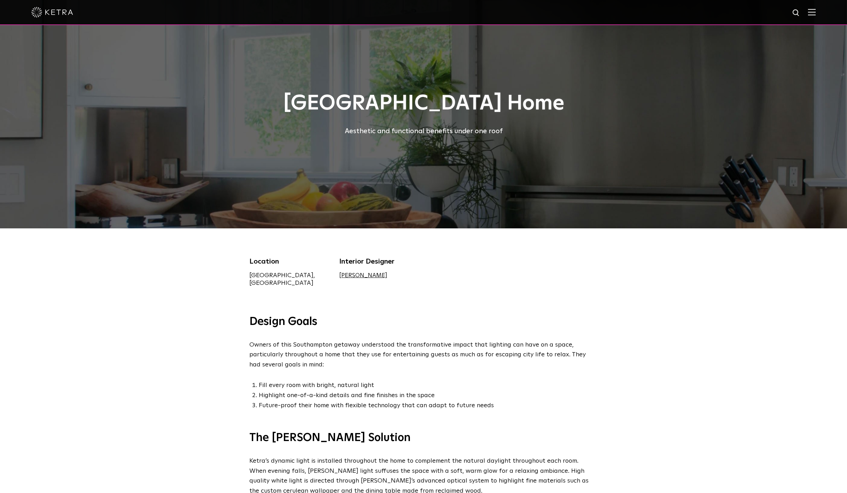  I want to click on p: Owners of this Southampton getaway understood the transformative impact that lighting can have on..., so click(422, 355).